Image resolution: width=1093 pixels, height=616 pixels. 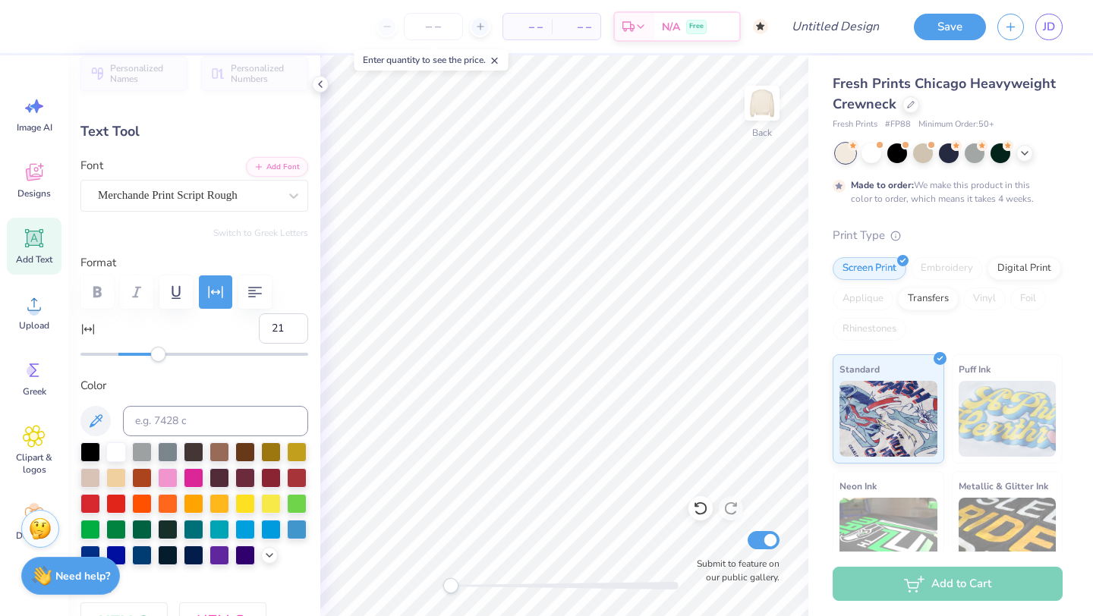 I want to click on button: Add Font, so click(x=277, y=167).